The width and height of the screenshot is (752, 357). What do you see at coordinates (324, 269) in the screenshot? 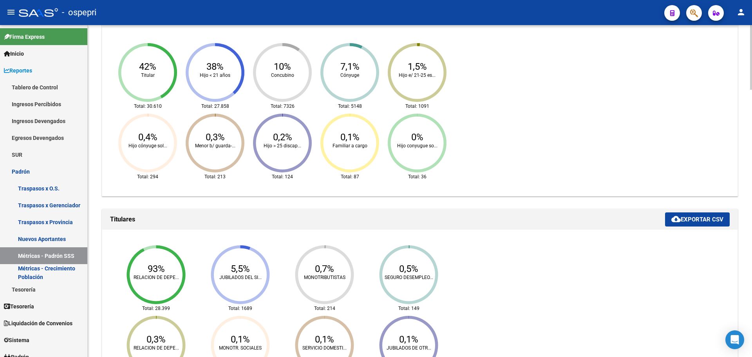
I see `text: 0,7%` at bounding box center [324, 269].